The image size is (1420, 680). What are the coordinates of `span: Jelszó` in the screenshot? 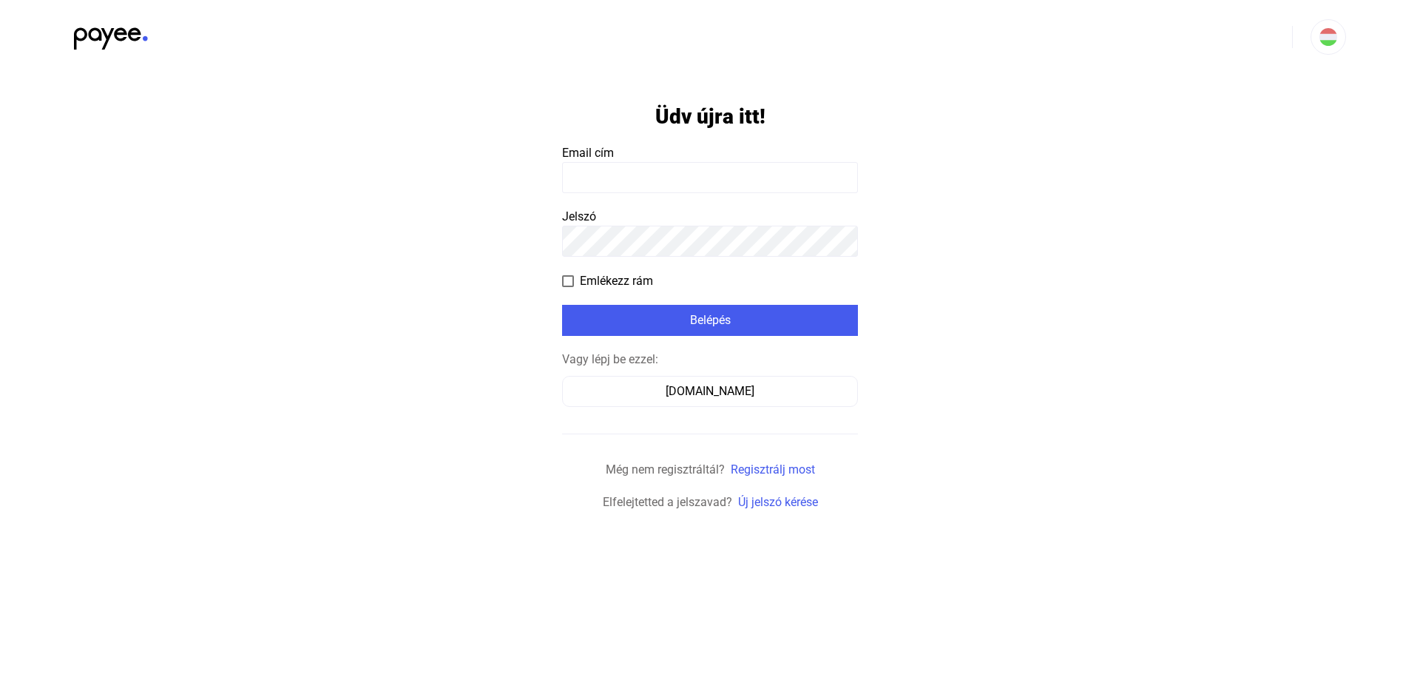 It's located at (579, 216).